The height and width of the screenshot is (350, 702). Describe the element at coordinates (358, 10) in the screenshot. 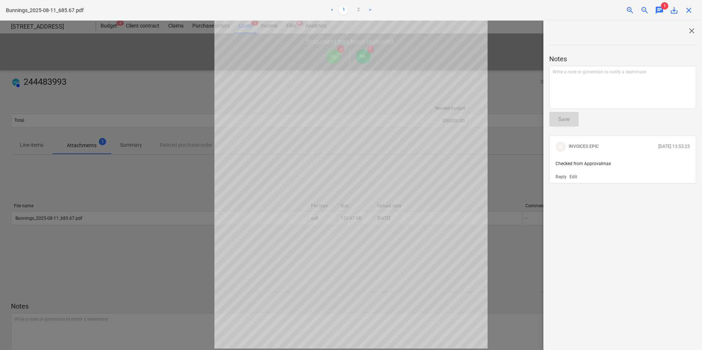

I see `a: Page 2` at that location.